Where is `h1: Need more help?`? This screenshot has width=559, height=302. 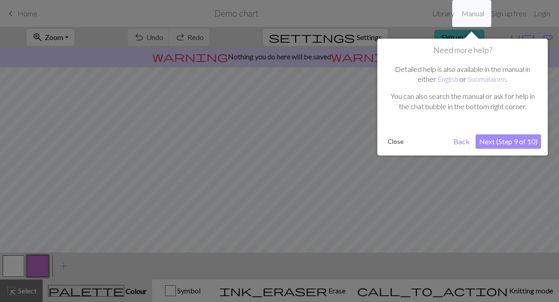
h1: Need more help? is located at coordinates (463, 50).